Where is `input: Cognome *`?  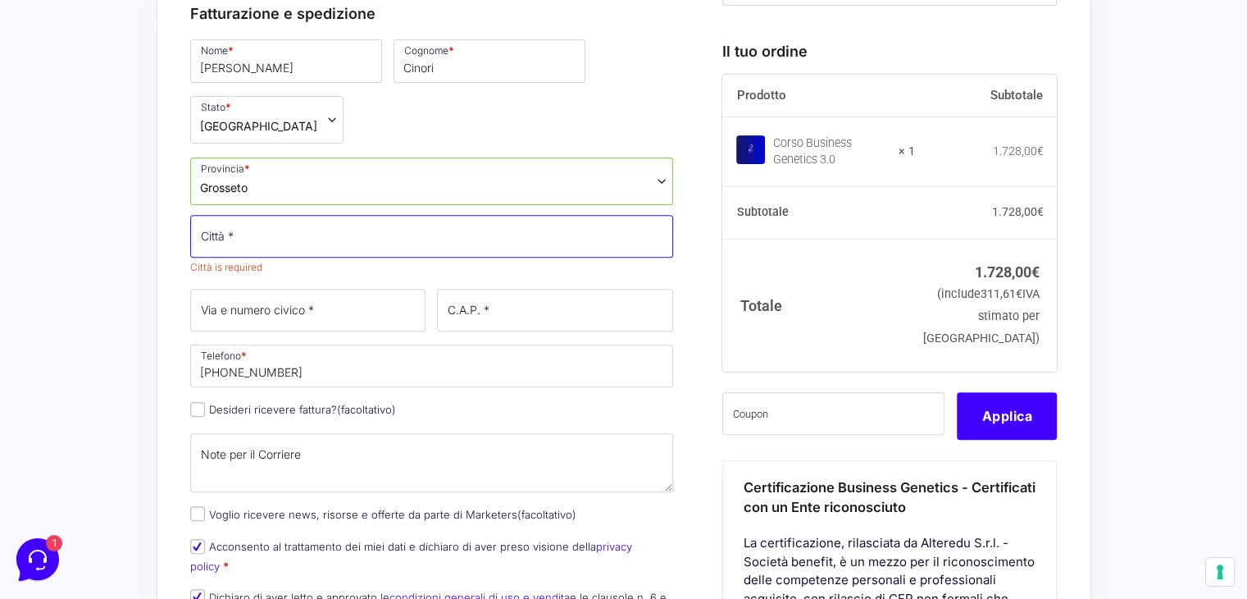 input: Cognome * is located at coordinates (490, 61).